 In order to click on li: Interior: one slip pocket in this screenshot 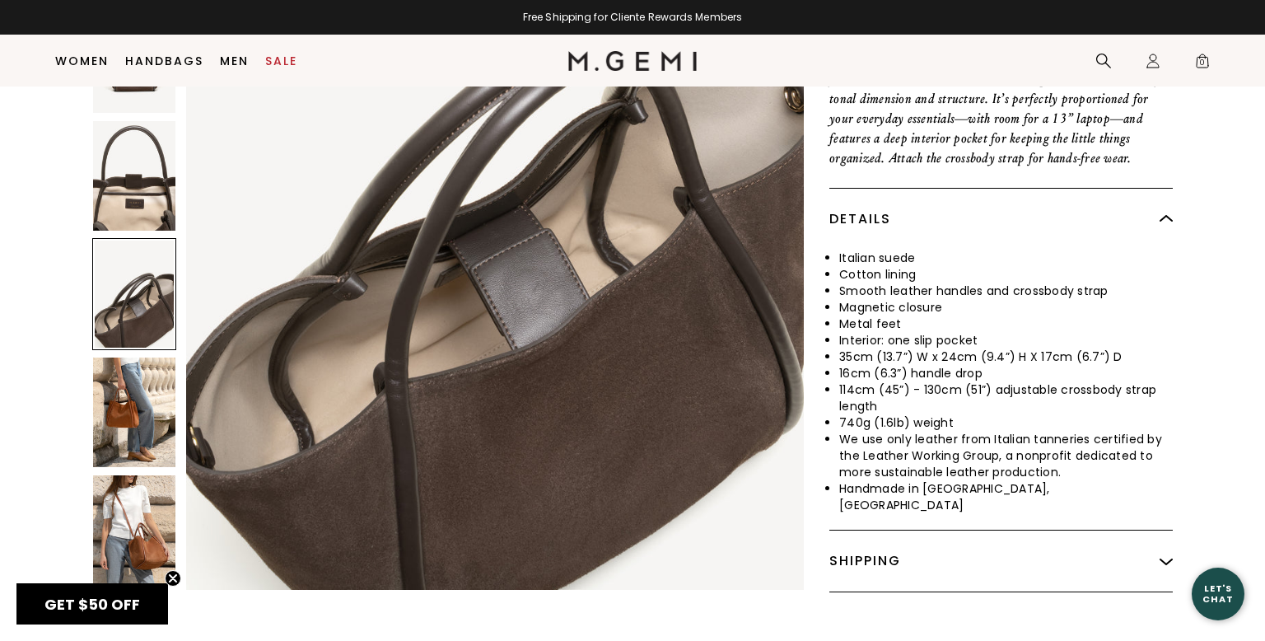, I will do `click(1005, 340)`.